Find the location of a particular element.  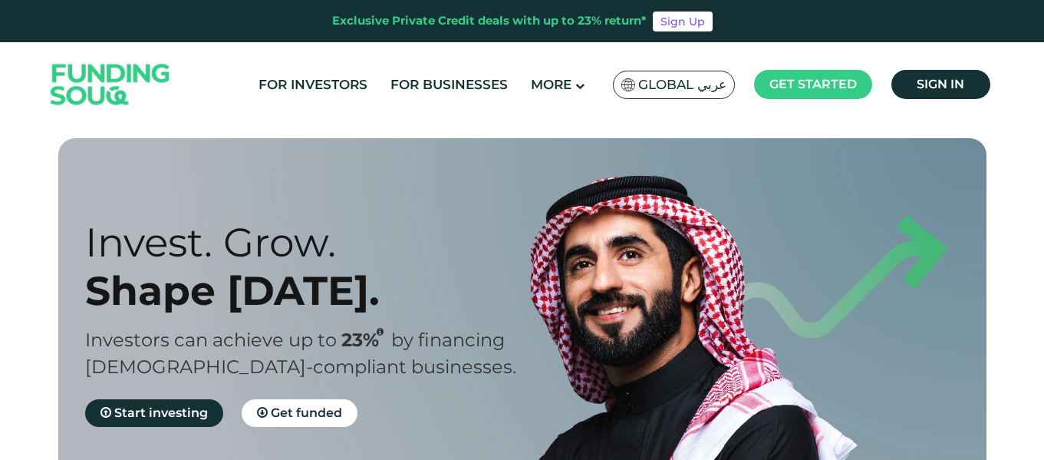

div: Exclusive Private Credit deals with up to 23% return* is located at coordinates (490, 21).